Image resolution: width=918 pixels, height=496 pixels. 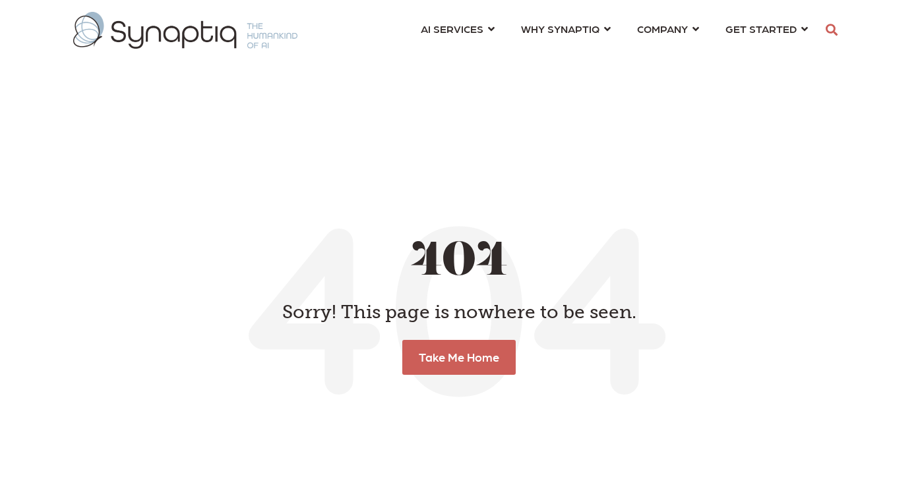 What do you see at coordinates (566, 28) in the screenshot?
I see `a: WHY SYNAPTIQ` at bounding box center [566, 28].